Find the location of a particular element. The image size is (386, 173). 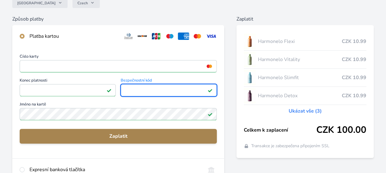

a: Ukázat vše (3) is located at coordinates (306, 111).